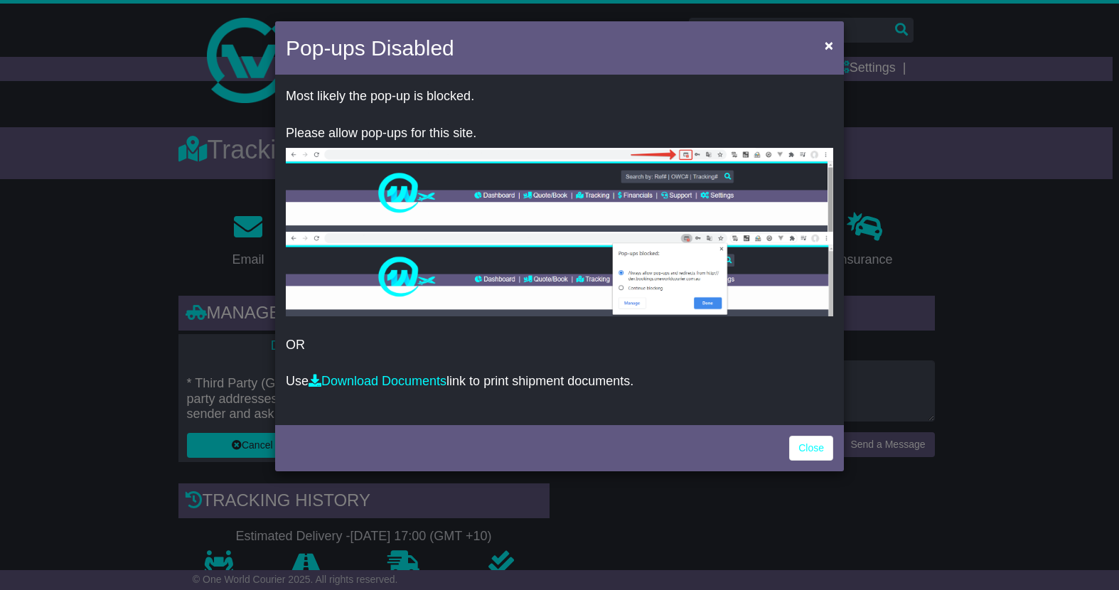  Describe the element at coordinates (559, 190) in the screenshot. I see `img: allow-popup-1.png` at that location.